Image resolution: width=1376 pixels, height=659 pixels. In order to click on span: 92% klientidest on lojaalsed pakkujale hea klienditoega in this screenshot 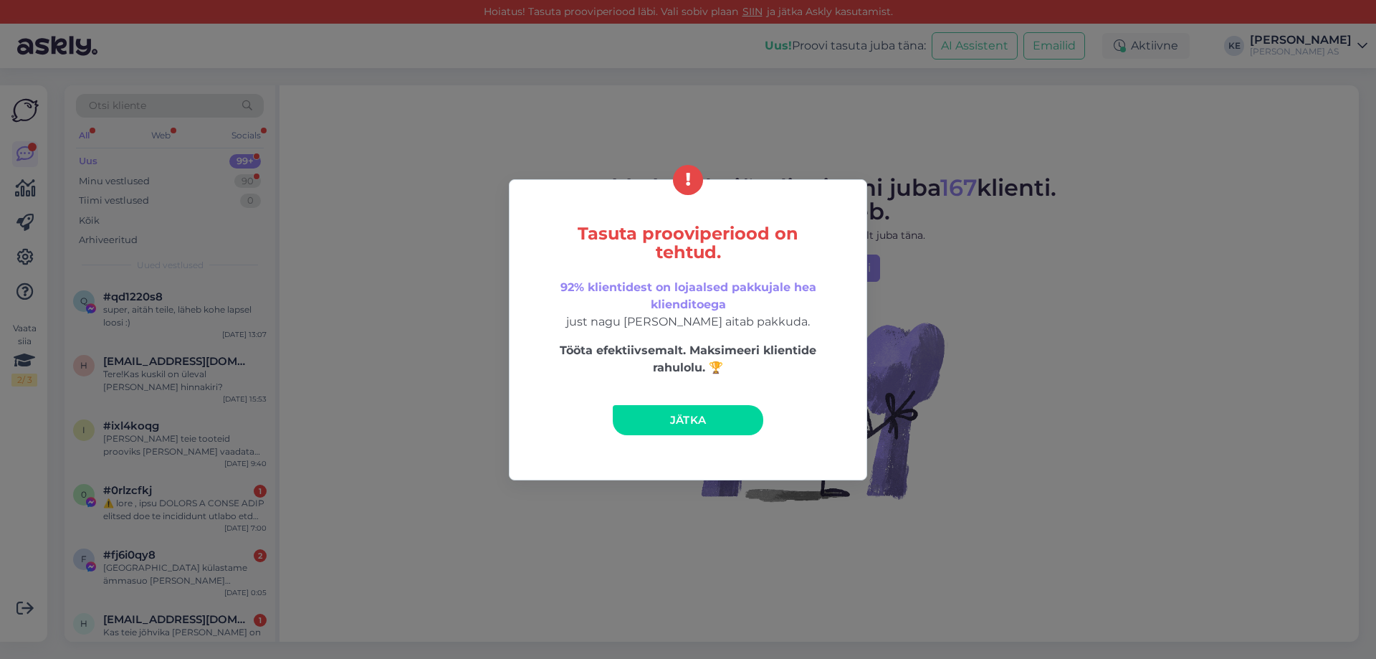, I will do `click(688, 295)`.